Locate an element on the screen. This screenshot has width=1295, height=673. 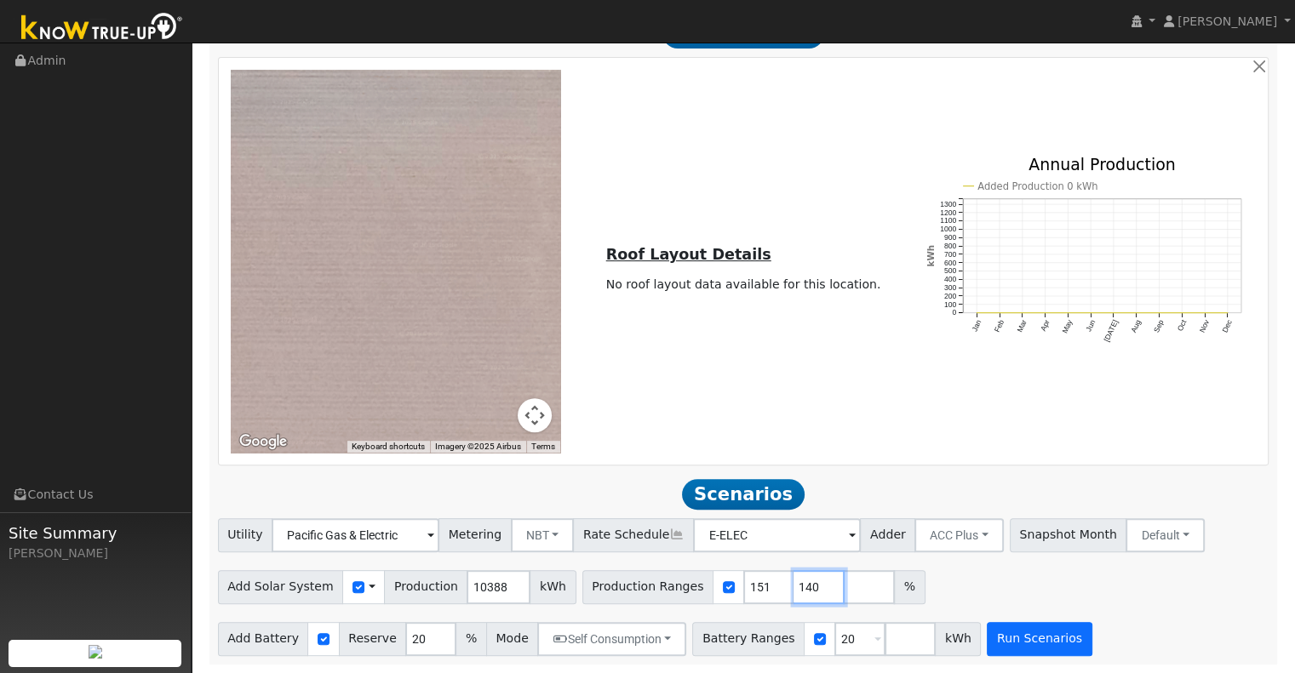
span: Battery Ranges is located at coordinates (748, 639).